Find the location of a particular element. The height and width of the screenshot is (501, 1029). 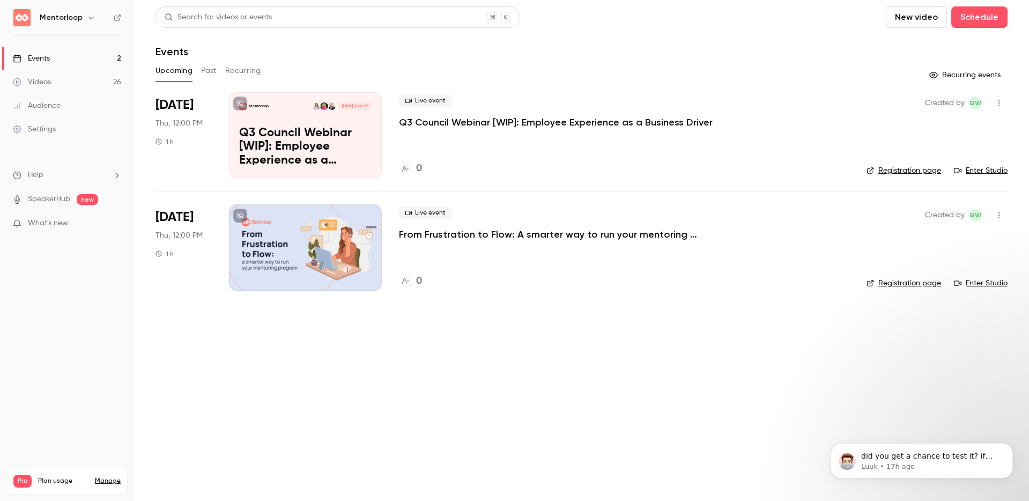

button: Send a message… is located at coordinates (192, 355).